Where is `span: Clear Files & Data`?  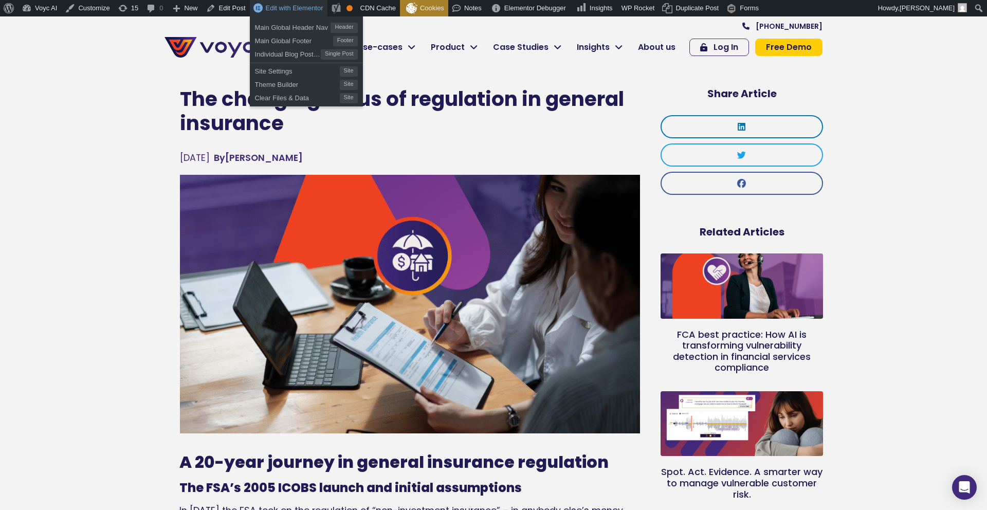 span: Clear Files & Data is located at coordinates (297, 97).